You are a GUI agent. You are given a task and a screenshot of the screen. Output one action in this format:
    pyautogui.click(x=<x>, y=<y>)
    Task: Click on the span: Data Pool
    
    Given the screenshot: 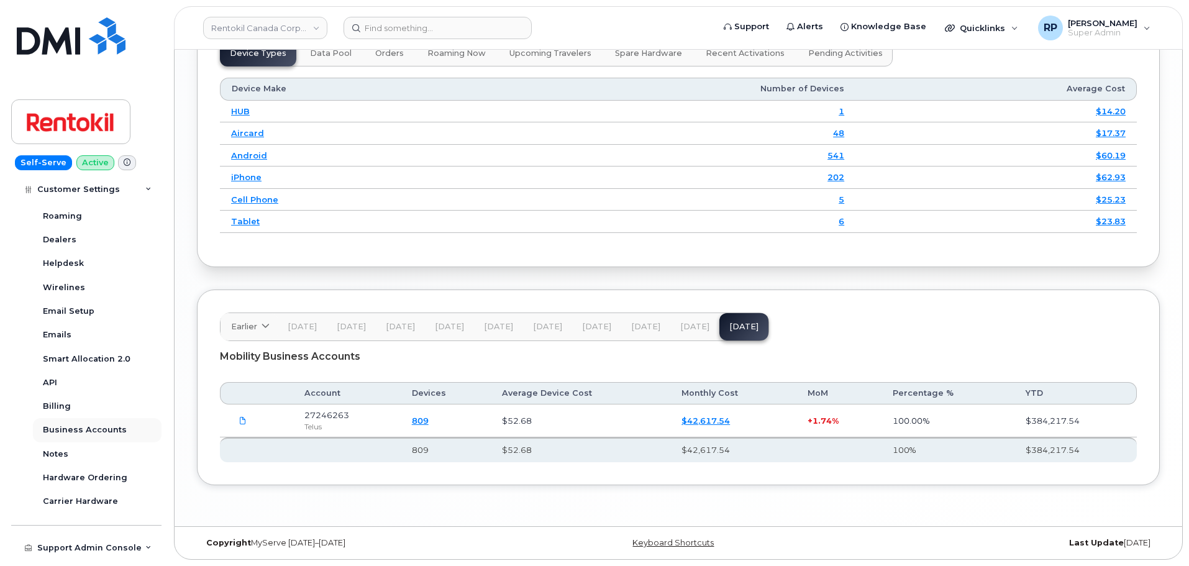 What is the action you would take?
    pyautogui.click(x=331, y=53)
    